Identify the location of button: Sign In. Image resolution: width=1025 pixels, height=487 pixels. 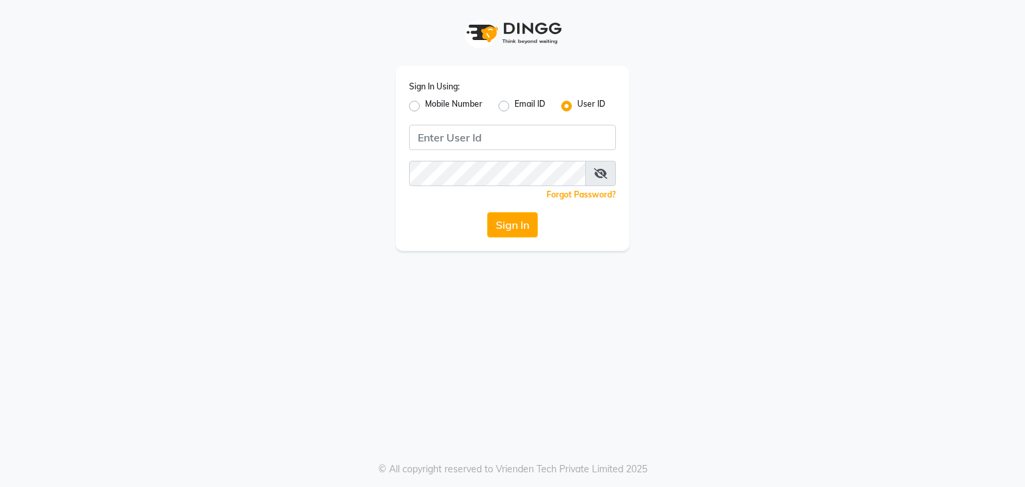
(513, 225).